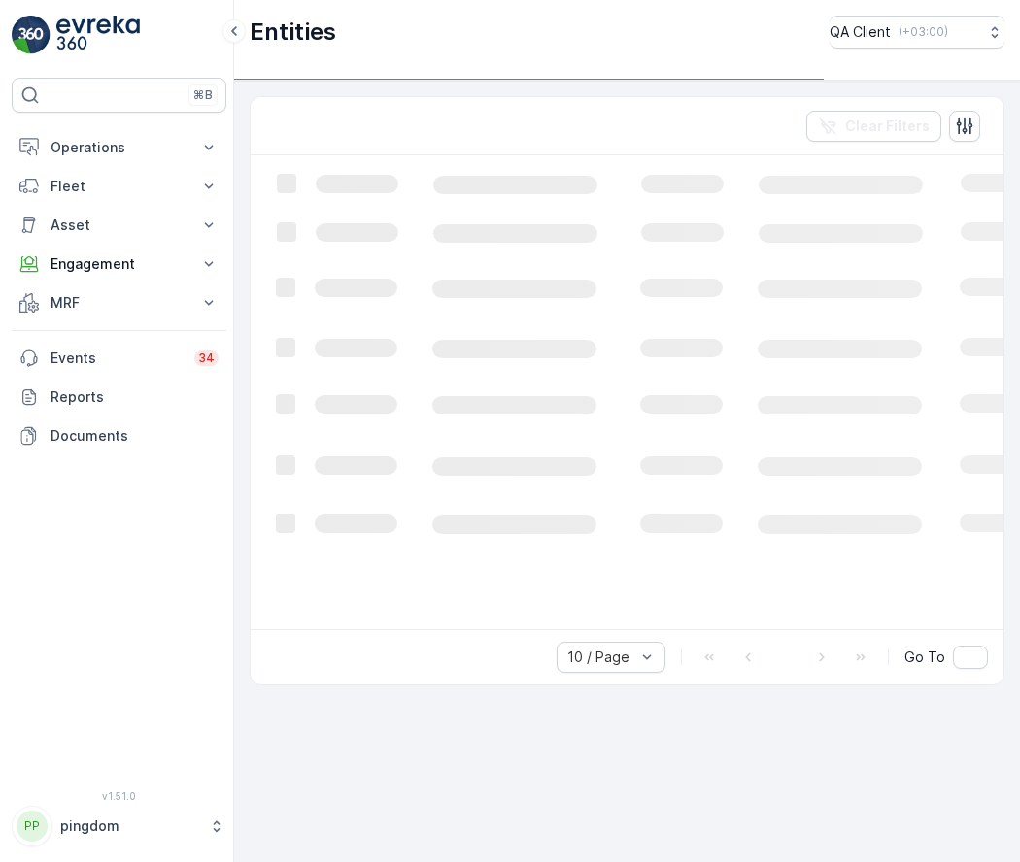 The image size is (1020, 862). Describe the element at coordinates (292, 32) in the screenshot. I see `p: Entities` at that location.